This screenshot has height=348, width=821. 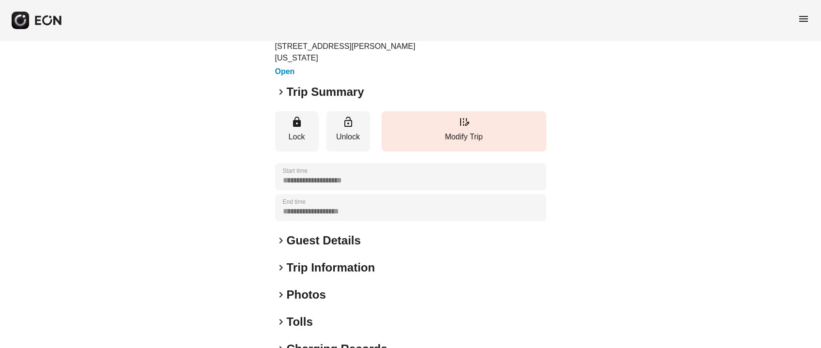 What do you see at coordinates (464, 131) in the screenshot?
I see `button: Modify Trip` at bounding box center [464, 131].